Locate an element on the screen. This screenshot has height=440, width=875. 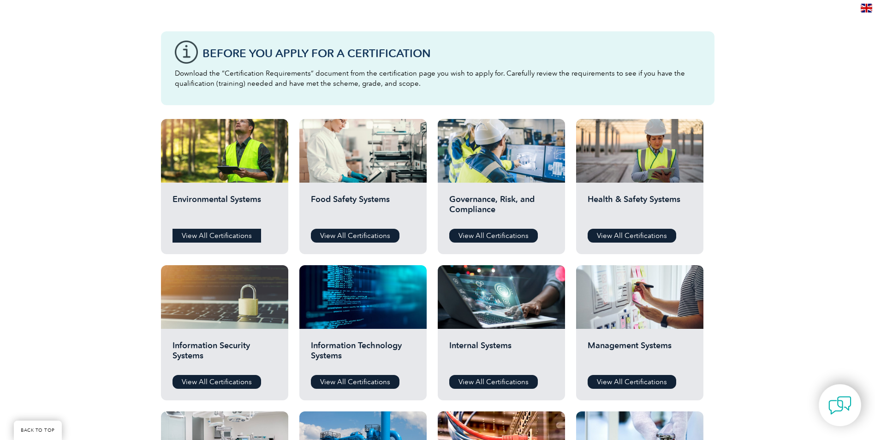
h2: Information Technology Systems is located at coordinates (363, 354).